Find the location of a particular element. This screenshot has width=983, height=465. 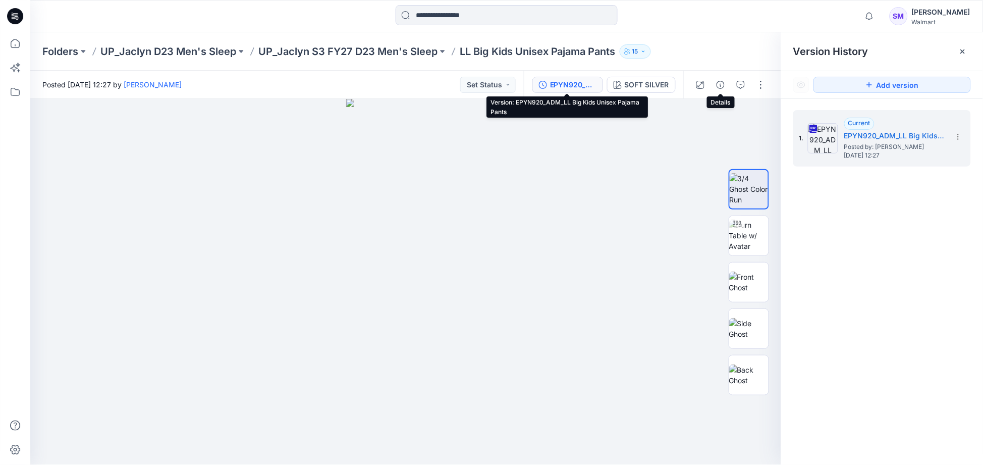

img: Back Ghost is located at coordinates (749, 375).